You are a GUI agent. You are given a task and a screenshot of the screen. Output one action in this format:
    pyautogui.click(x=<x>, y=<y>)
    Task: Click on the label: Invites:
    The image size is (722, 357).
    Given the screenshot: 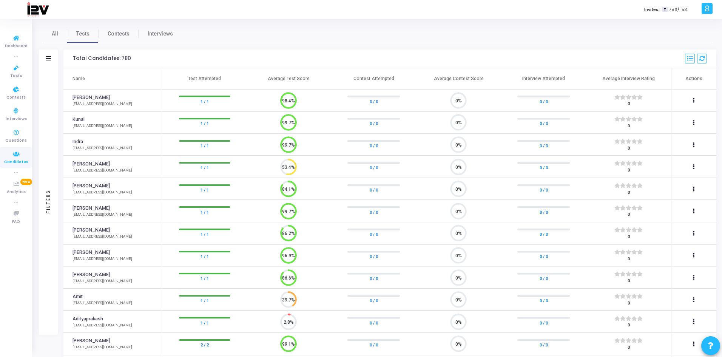 What is the action you would take?
    pyautogui.click(x=652, y=9)
    